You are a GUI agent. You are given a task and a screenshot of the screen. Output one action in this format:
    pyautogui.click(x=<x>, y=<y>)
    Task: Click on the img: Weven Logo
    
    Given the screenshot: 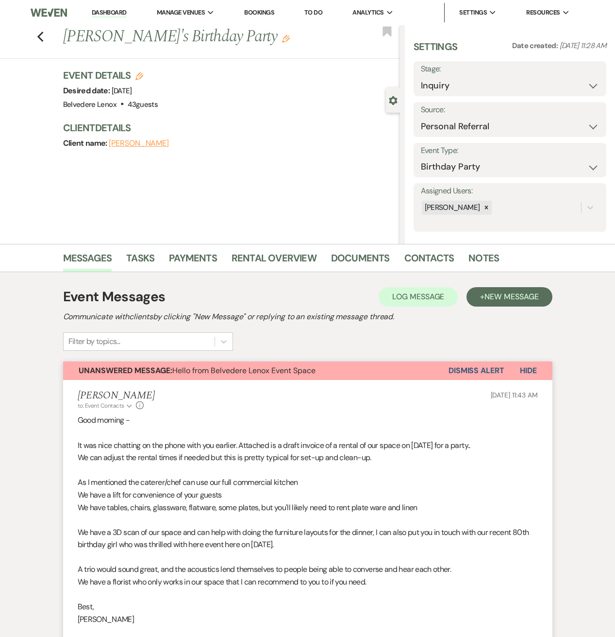 What is the action you would take?
    pyautogui.click(x=49, y=13)
    